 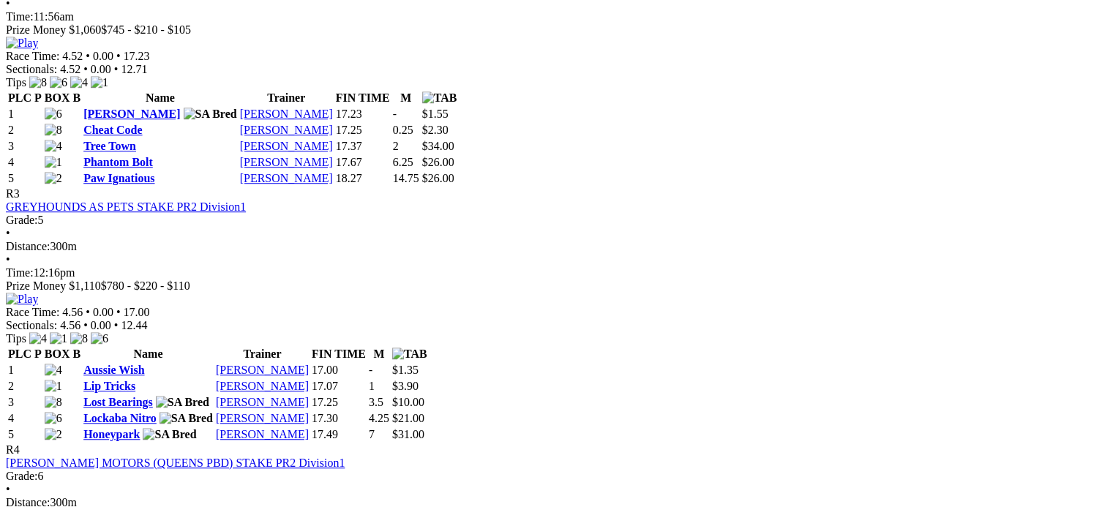 I want to click on text: 3.5, so click(x=376, y=402).